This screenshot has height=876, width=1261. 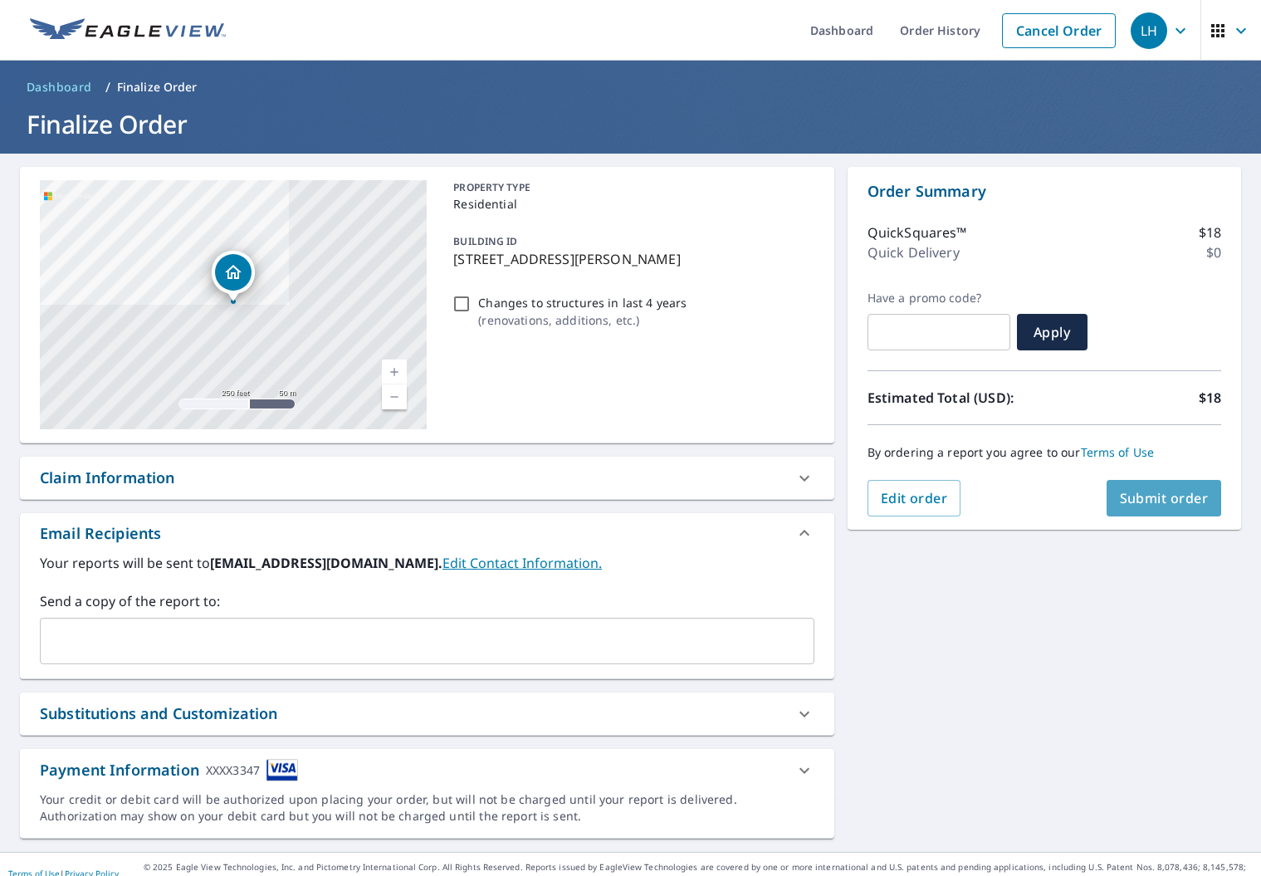 What do you see at coordinates (955, 398) in the screenshot?
I see `p: Estimated Total (USD):` at bounding box center [955, 398].